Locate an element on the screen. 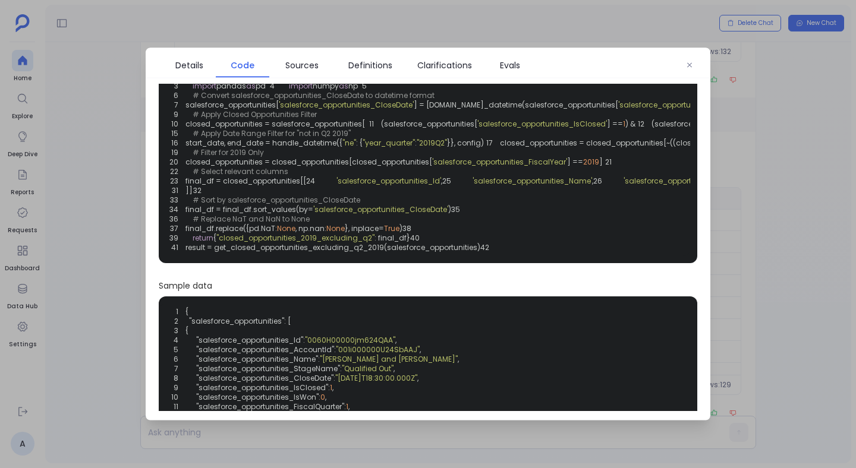 This screenshot has height=468, width=856. span: "salesforce_opportunities" is located at coordinates (237, 322).